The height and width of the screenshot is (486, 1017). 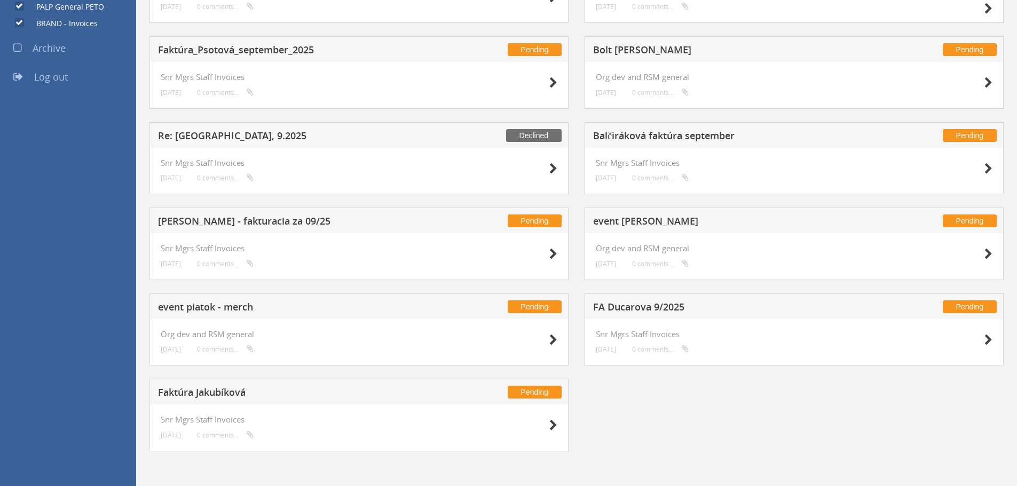 I want to click on h5: FA Ducarova 9/2025, so click(x=734, y=309).